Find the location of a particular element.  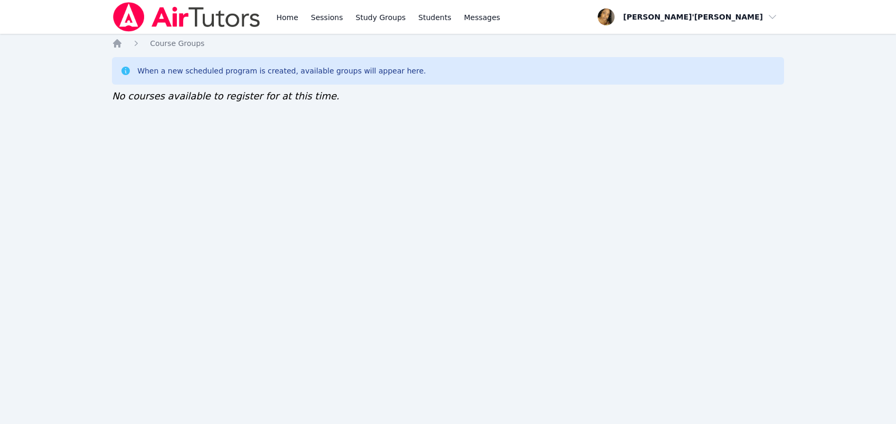

a: Course Groups is located at coordinates (177, 43).